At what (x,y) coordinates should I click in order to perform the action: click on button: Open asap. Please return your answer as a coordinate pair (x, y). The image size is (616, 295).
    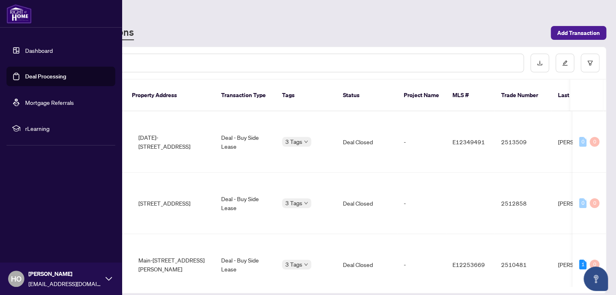
    Looking at the image, I should click on (596, 279).